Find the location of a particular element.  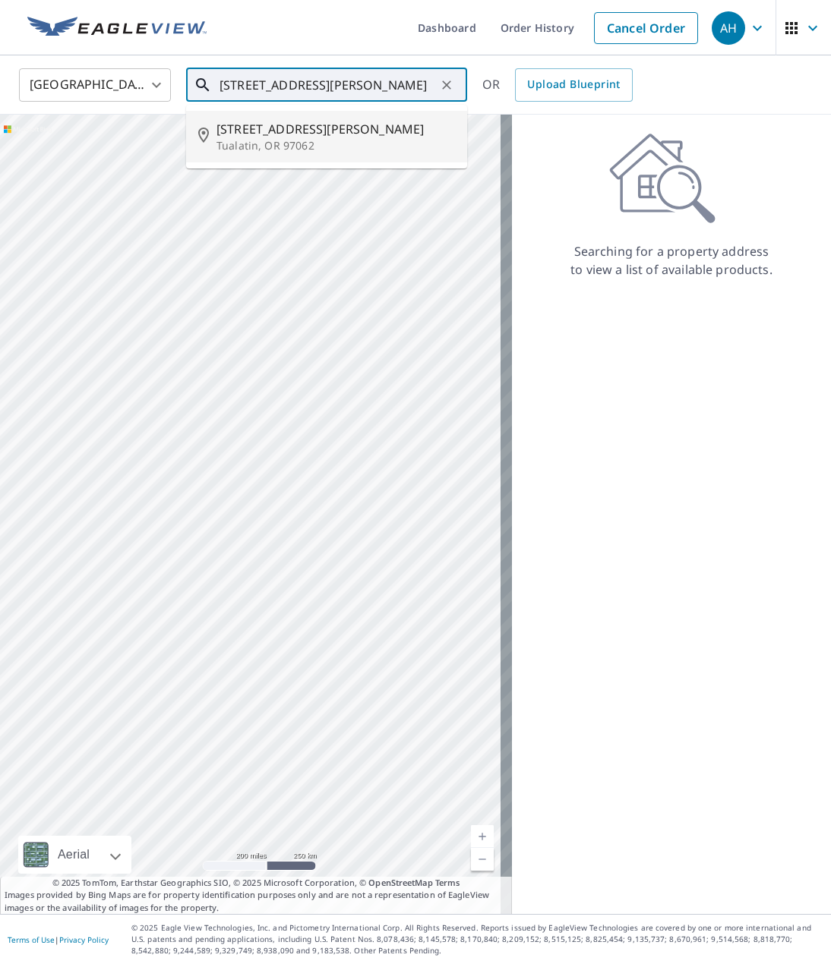

a: Upload Blueprint is located at coordinates (573, 85).